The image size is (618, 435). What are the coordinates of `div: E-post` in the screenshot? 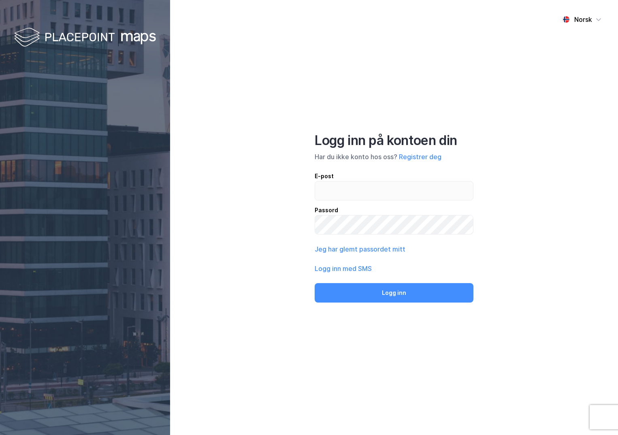 It's located at (394, 176).